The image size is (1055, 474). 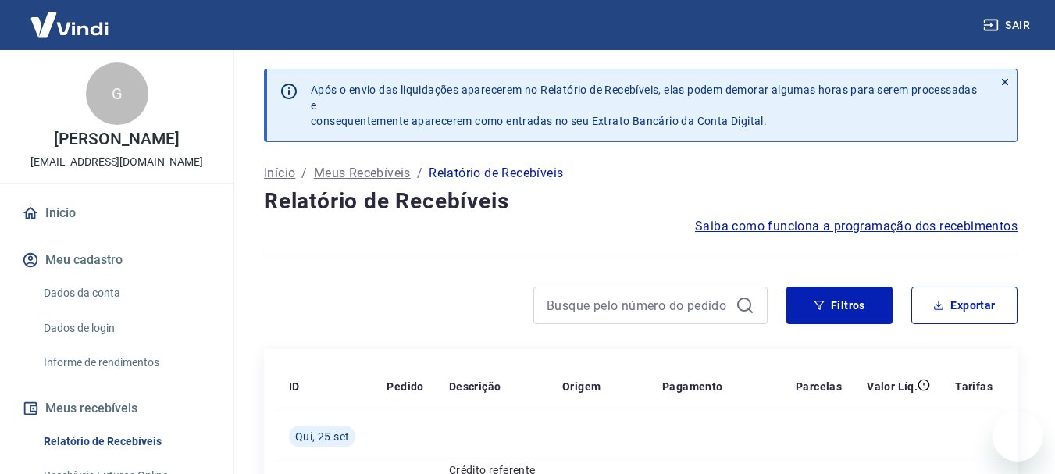 What do you see at coordinates (126, 328) in the screenshot?
I see `a: Dados de login` at bounding box center [126, 328].